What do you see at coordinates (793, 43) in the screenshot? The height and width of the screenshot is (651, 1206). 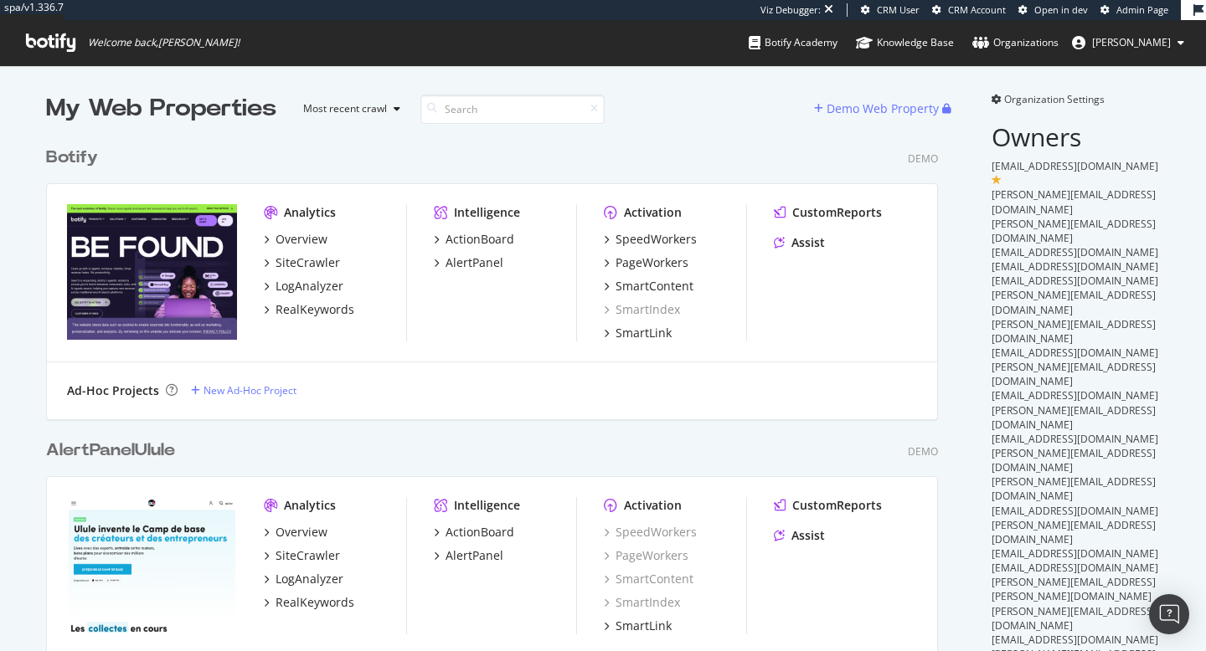 I see `div: Botify Academy` at bounding box center [793, 43].